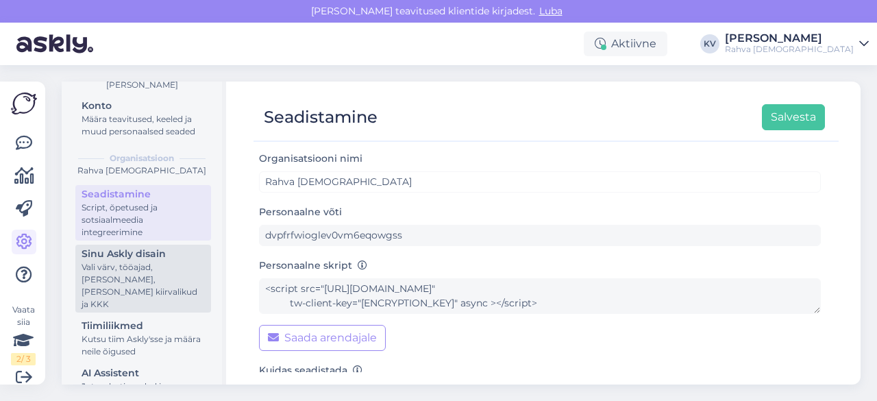  I want to click on img: Askly Logo, so click(24, 103).